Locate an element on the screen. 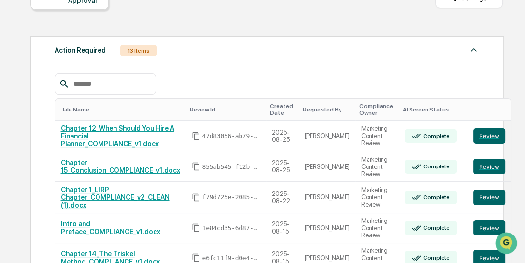 Image resolution: width=525 pixels, height=263 pixels. a: Powered byPylon is located at coordinates (92, 167).